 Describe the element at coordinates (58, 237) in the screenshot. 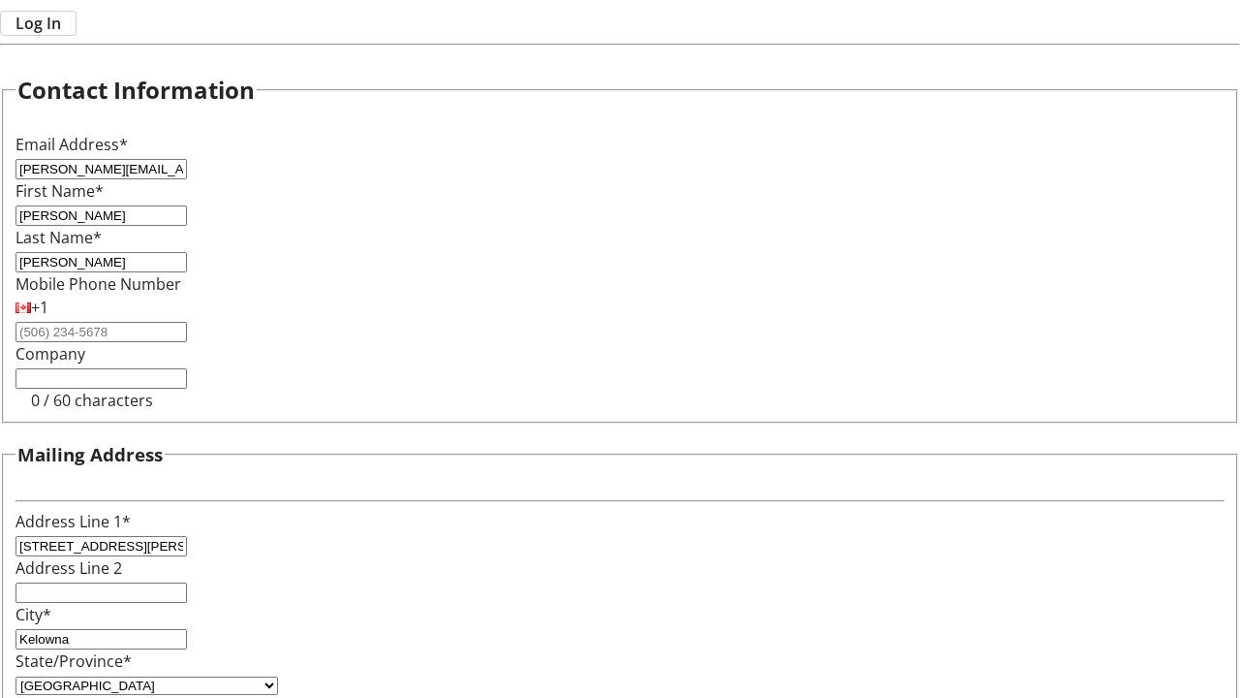

I see `label: Last Name*` at that location.